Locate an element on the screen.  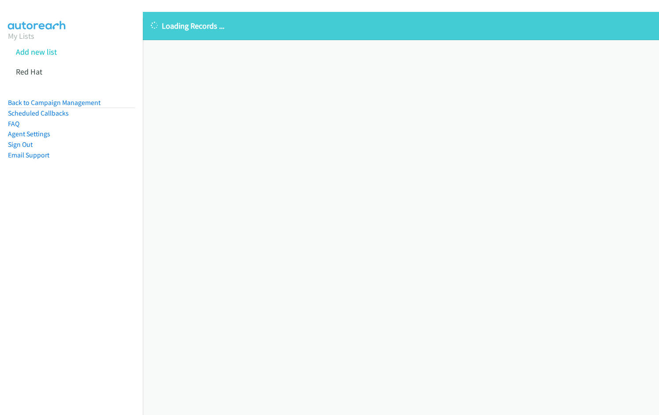
a: Red Hat is located at coordinates (29, 71).